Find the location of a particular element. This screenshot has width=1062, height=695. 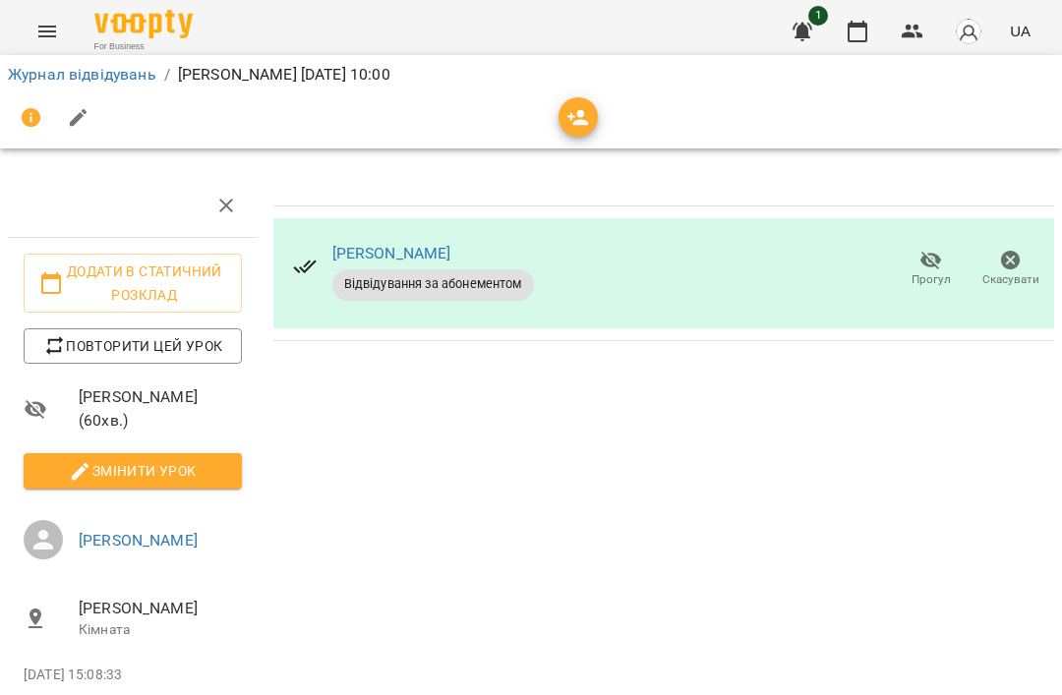

span: Скасувати is located at coordinates (1011, 279).